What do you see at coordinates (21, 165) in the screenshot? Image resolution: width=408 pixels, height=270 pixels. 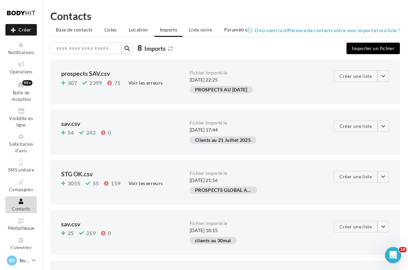 I see `a: SMS unitaire` at bounding box center [21, 165].